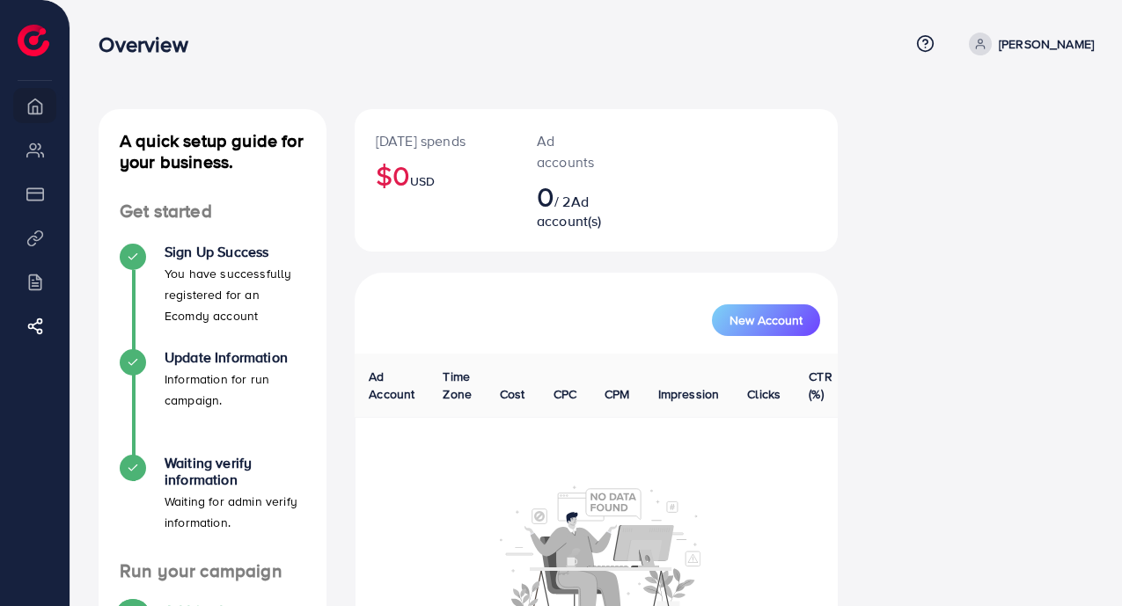  Describe the element at coordinates (576, 205) in the screenshot. I see `h2: / 2` at that location.